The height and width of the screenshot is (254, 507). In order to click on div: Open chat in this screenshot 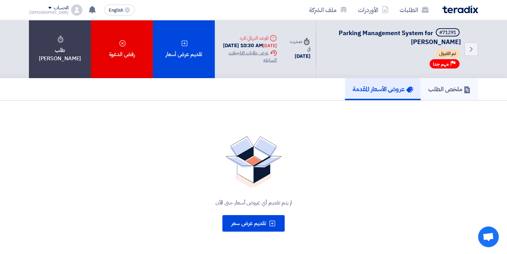, I will do `click(489, 237)`.